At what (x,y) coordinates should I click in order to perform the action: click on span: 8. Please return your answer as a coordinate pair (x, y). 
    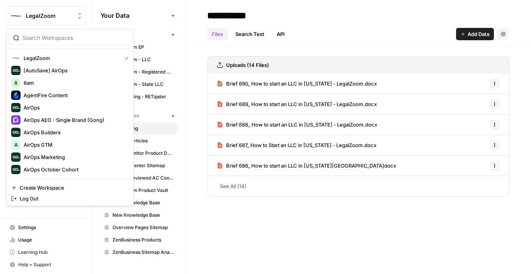
    Looking at the image, I should click on (16, 83).